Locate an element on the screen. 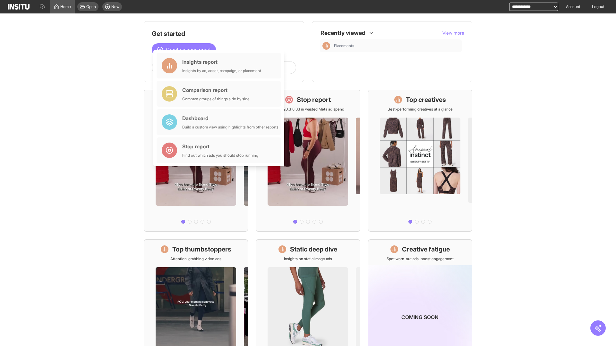 This screenshot has height=346, width=616. span: View more is located at coordinates (453, 33).